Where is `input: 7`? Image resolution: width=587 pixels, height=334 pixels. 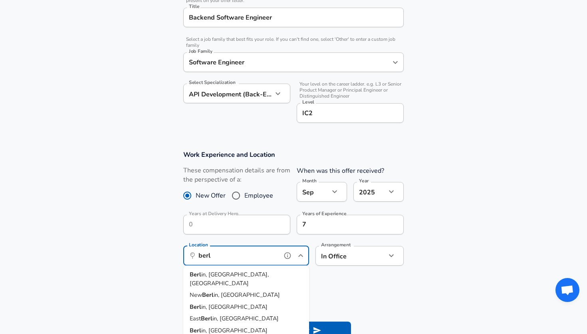
input: 7 is located at coordinates (342, 224).